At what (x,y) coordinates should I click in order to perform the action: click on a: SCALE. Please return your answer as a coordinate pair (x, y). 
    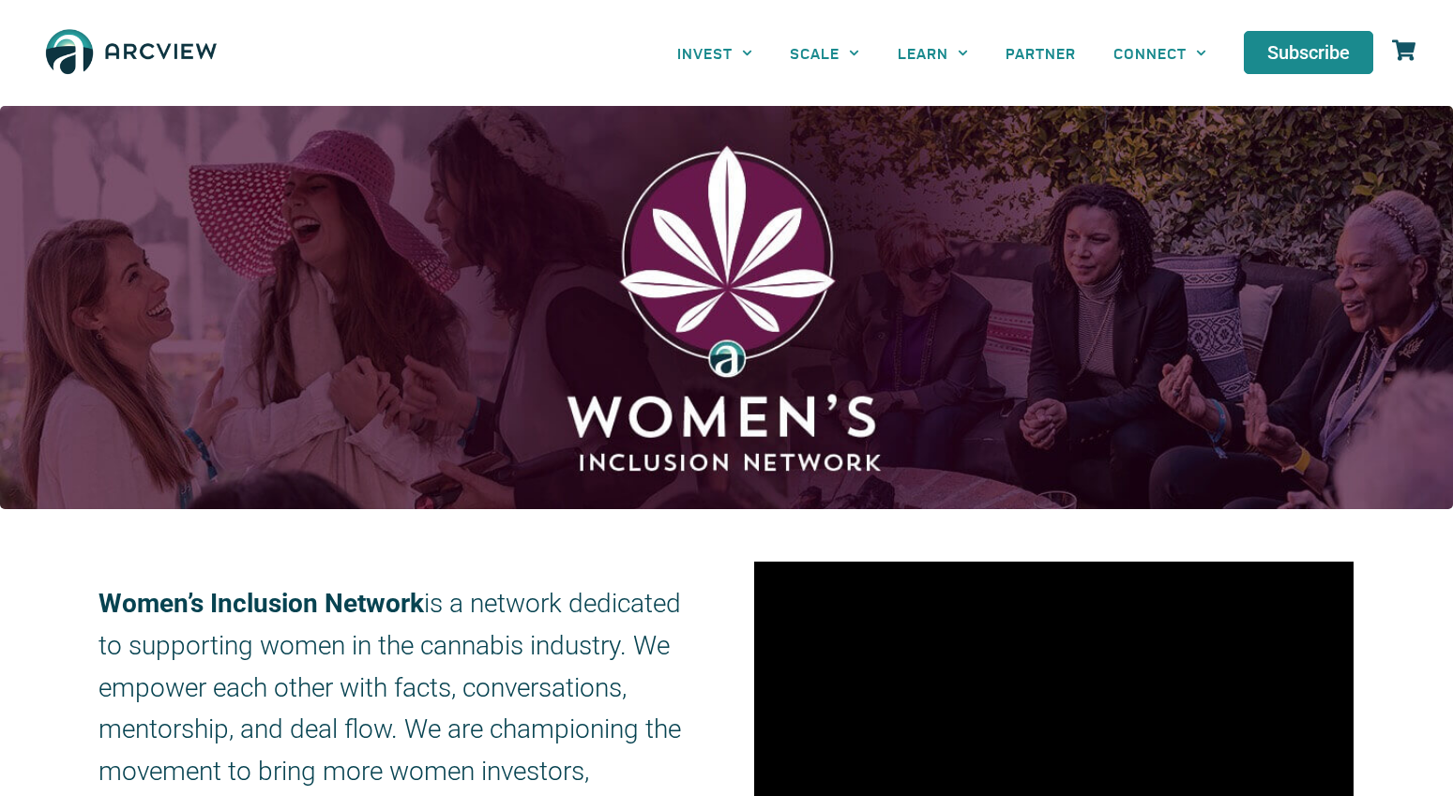
    Looking at the image, I should click on (824, 53).